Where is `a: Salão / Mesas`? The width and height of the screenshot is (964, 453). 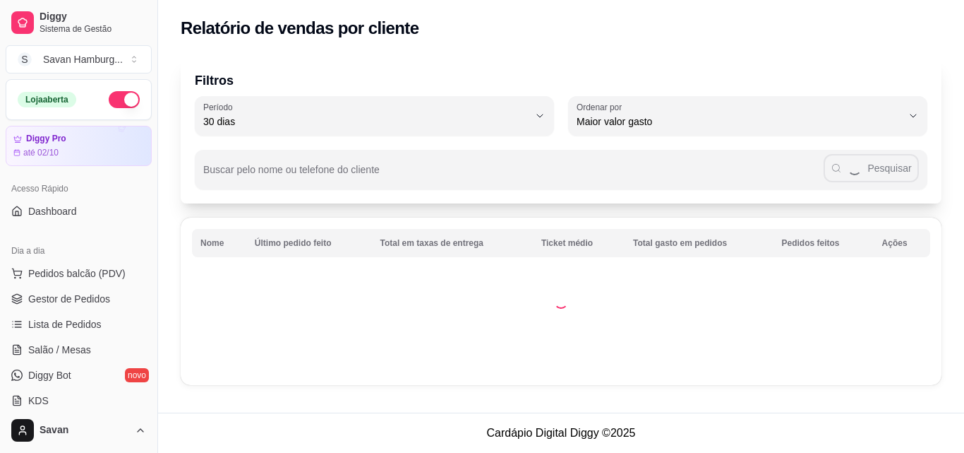 a: Salão / Mesas is located at coordinates (78, 349).